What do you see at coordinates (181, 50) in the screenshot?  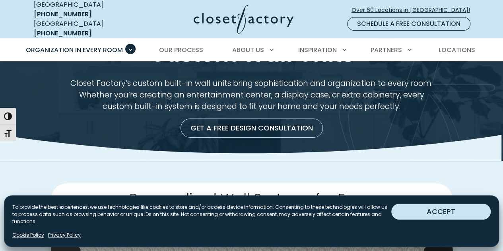 I see `span: Our Process` at bounding box center [181, 50].